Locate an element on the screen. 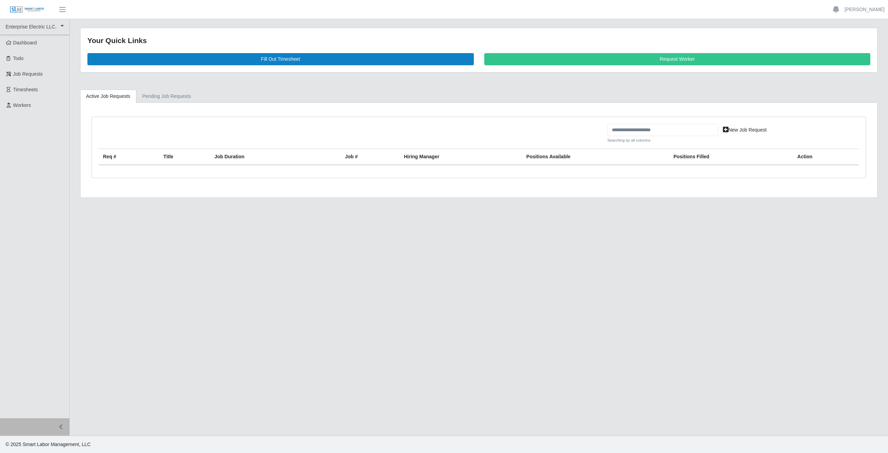 The image size is (888, 453). span: © 2025 Smart Labor Management, LLC is located at coordinates (48, 444).